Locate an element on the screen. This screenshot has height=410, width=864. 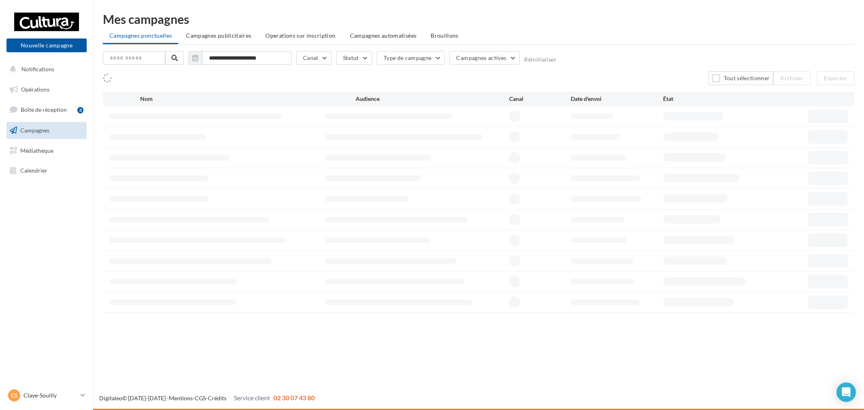
span: Brouillons is located at coordinates (444, 35).